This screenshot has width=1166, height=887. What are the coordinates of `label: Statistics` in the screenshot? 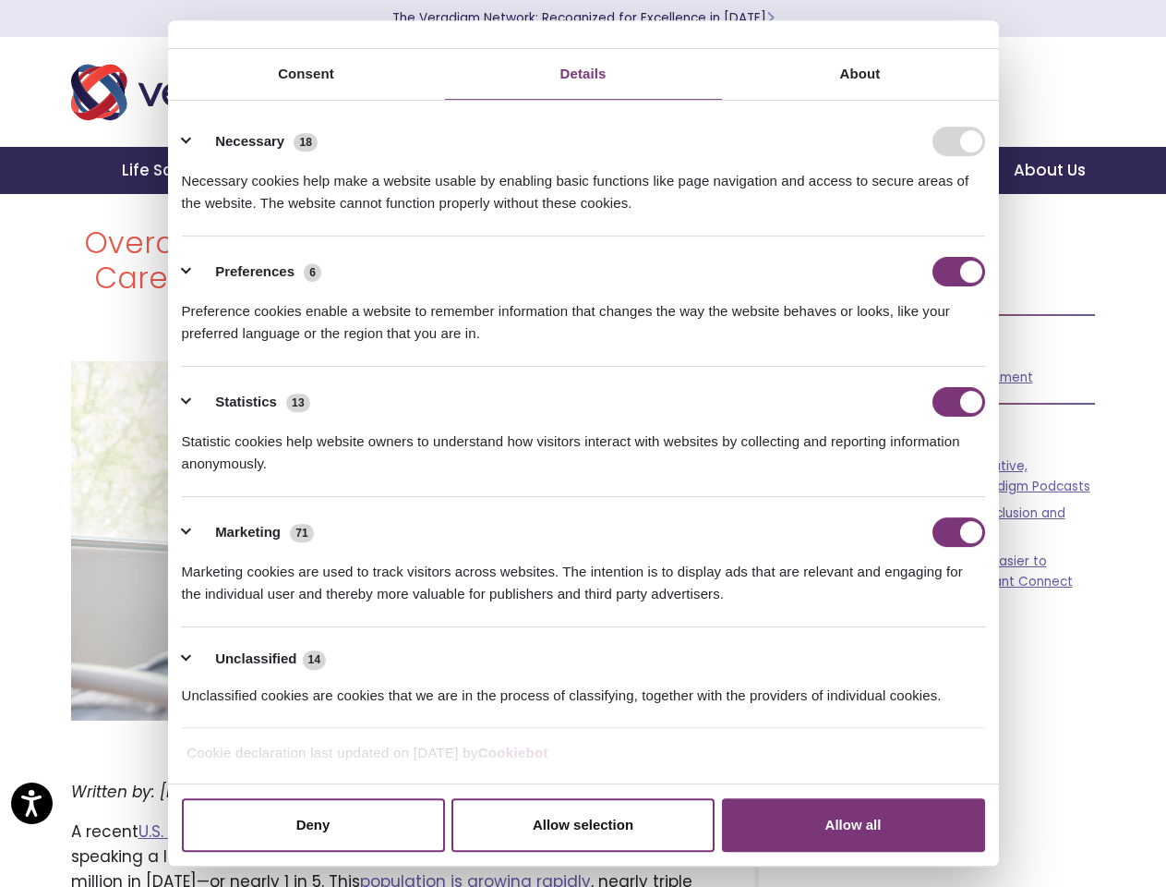 It's located at (246, 402).